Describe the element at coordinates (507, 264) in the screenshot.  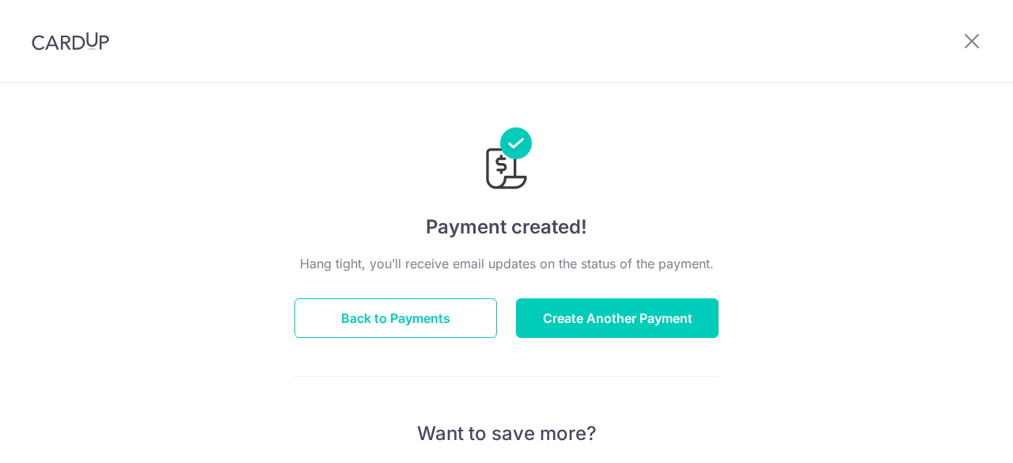
I see `p: Hang tight, you’ll receive email updates on the status of the payment.` at that location.